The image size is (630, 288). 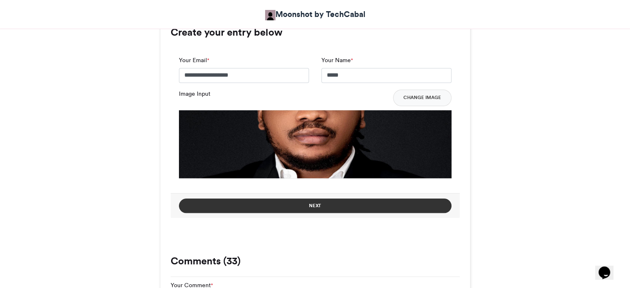 I want to click on img: Moonshot by TechCabal, so click(x=270, y=15).